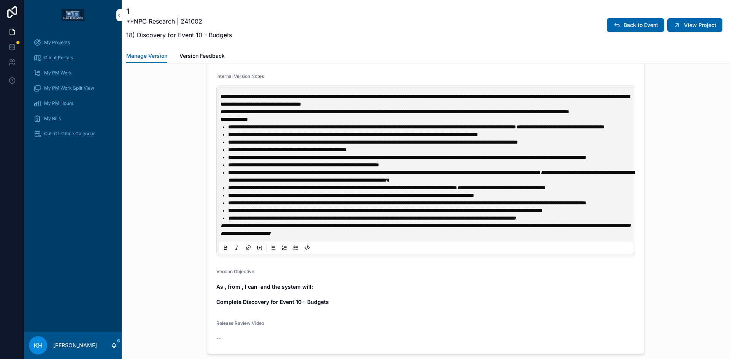  What do you see at coordinates (635, 25) in the screenshot?
I see `button: Back to Event` at bounding box center [635, 25].